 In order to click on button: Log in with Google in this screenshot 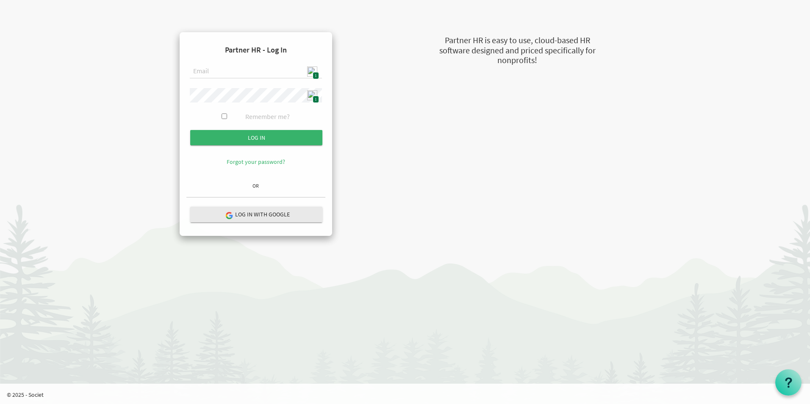, I will do `click(256, 214)`.